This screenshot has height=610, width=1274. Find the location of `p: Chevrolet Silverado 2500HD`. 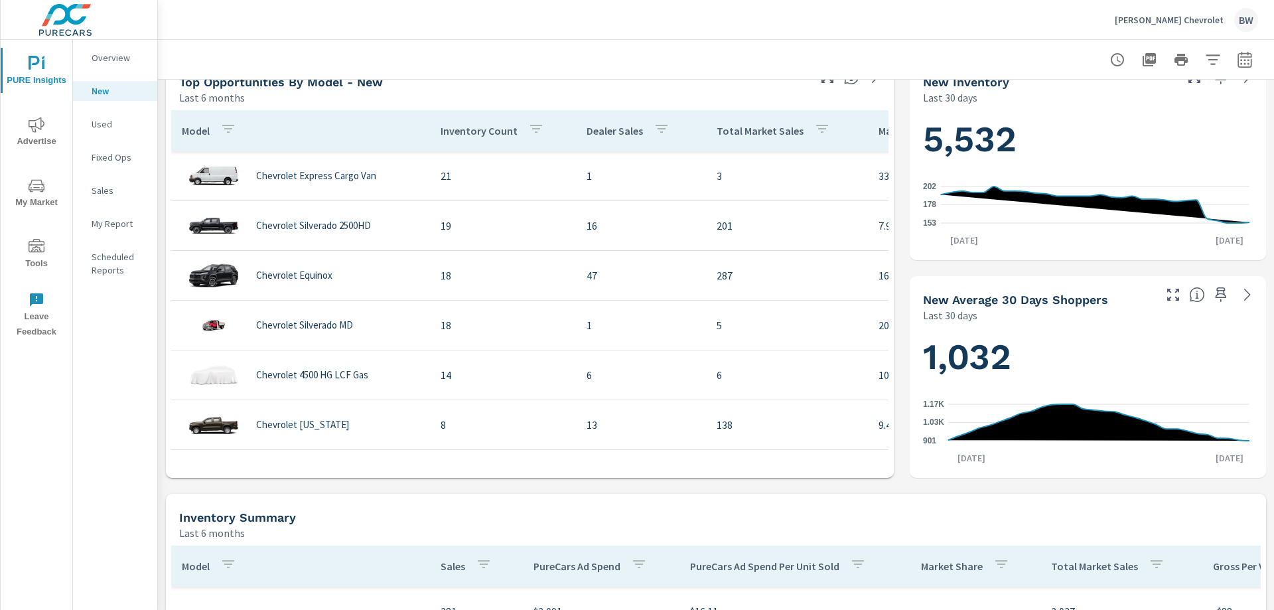

p: Chevrolet Silverado 2500HD is located at coordinates (313, 226).